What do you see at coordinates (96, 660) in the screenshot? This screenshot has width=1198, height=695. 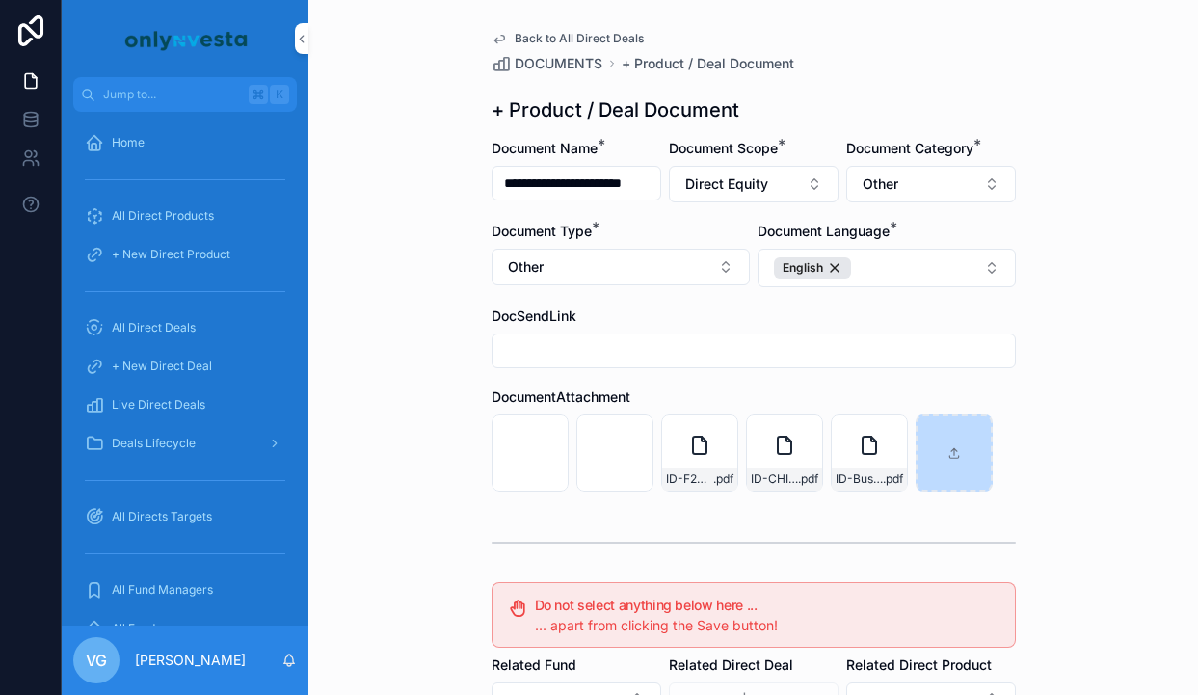 I see `span: VG` at bounding box center [96, 660].